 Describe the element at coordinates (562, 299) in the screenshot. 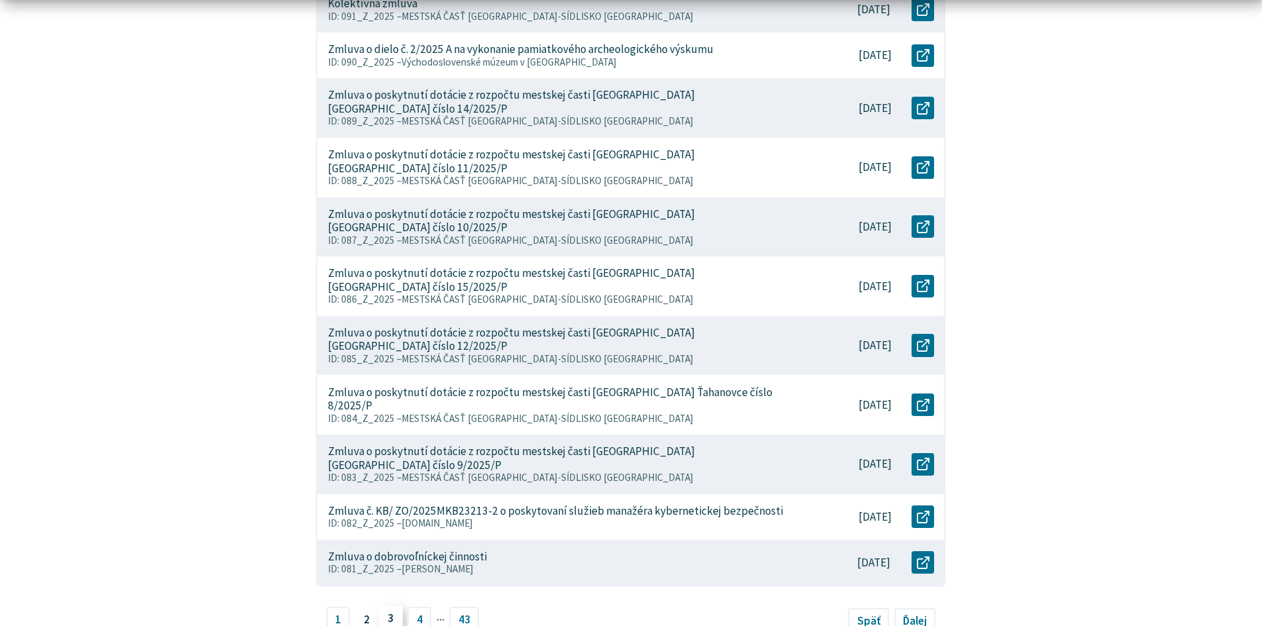

I see `p: ID: 086_Z_2025 –` at that location.